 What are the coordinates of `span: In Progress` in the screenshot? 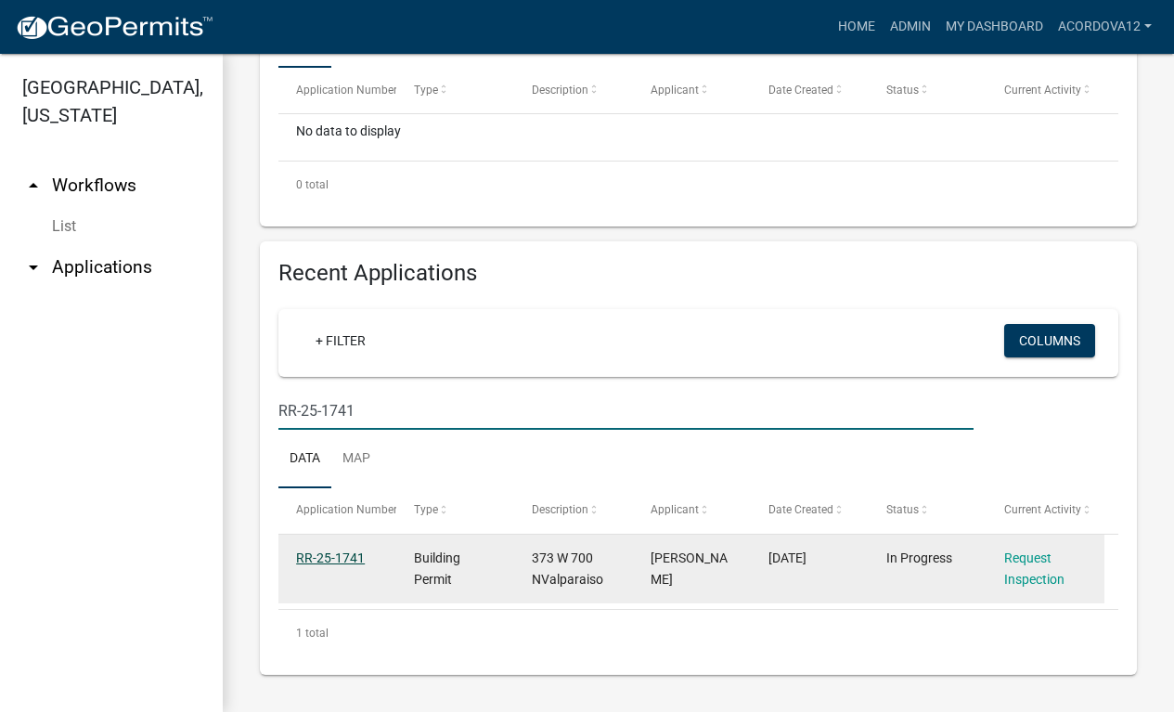 It's located at (919, 558).